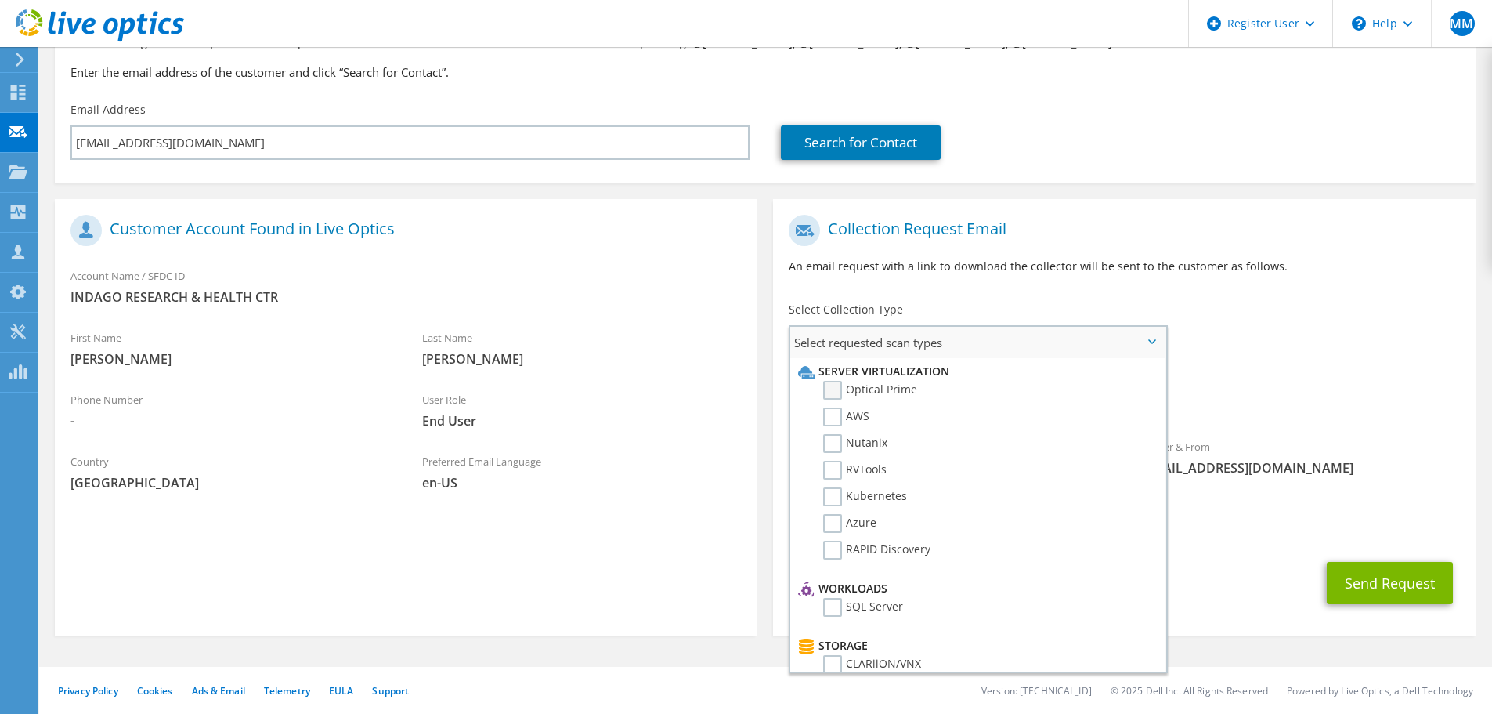  What do you see at coordinates (230, 348) in the screenshot?
I see `div: First Name` at bounding box center [230, 348].